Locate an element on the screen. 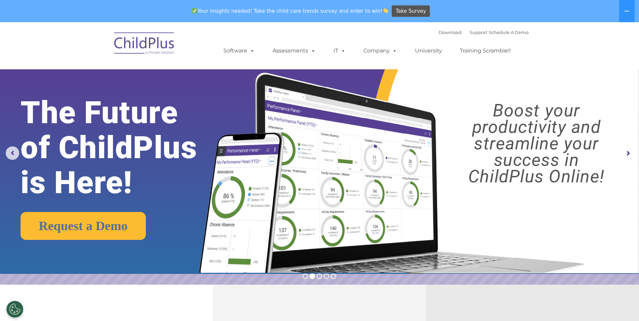  a: Software is located at coordinates (239, 51).